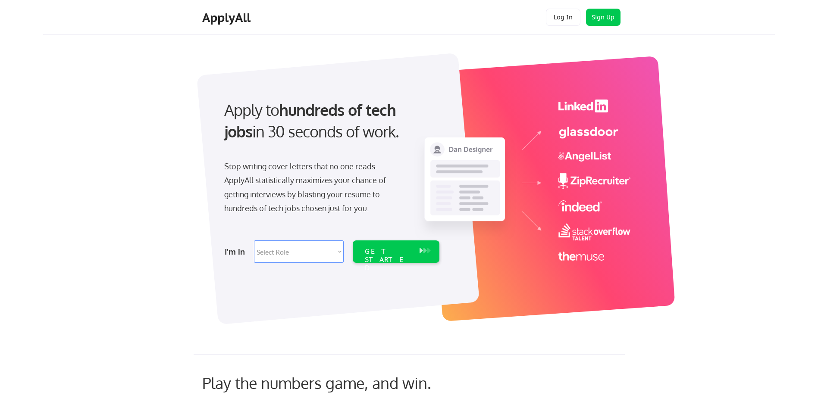  What do you see at coordinates (228, 18) in the screenshot?
I see `div: ApplyAll` at bounding box center [228, 18].